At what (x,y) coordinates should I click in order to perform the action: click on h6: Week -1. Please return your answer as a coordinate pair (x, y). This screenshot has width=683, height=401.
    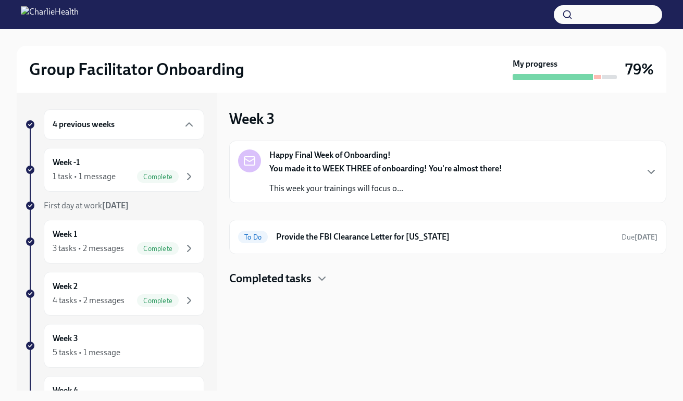
    Looking at the image, I should click on (66, 163).